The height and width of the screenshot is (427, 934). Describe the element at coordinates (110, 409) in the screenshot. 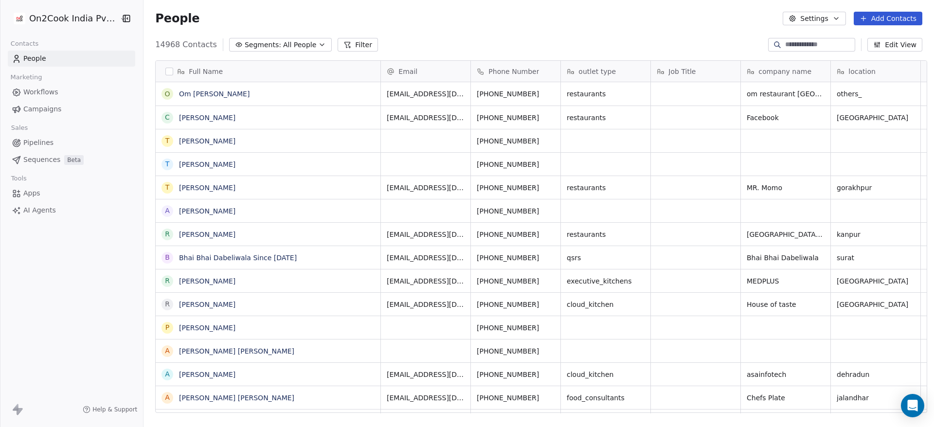

I see `a: Help & Support` at that location.